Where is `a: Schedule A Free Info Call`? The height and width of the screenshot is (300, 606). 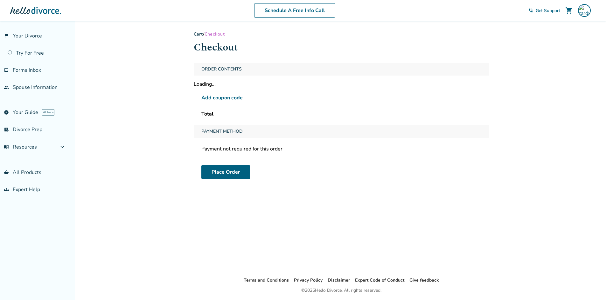
a: Schedule A Free Info Call is located at coordinates (294, 10).